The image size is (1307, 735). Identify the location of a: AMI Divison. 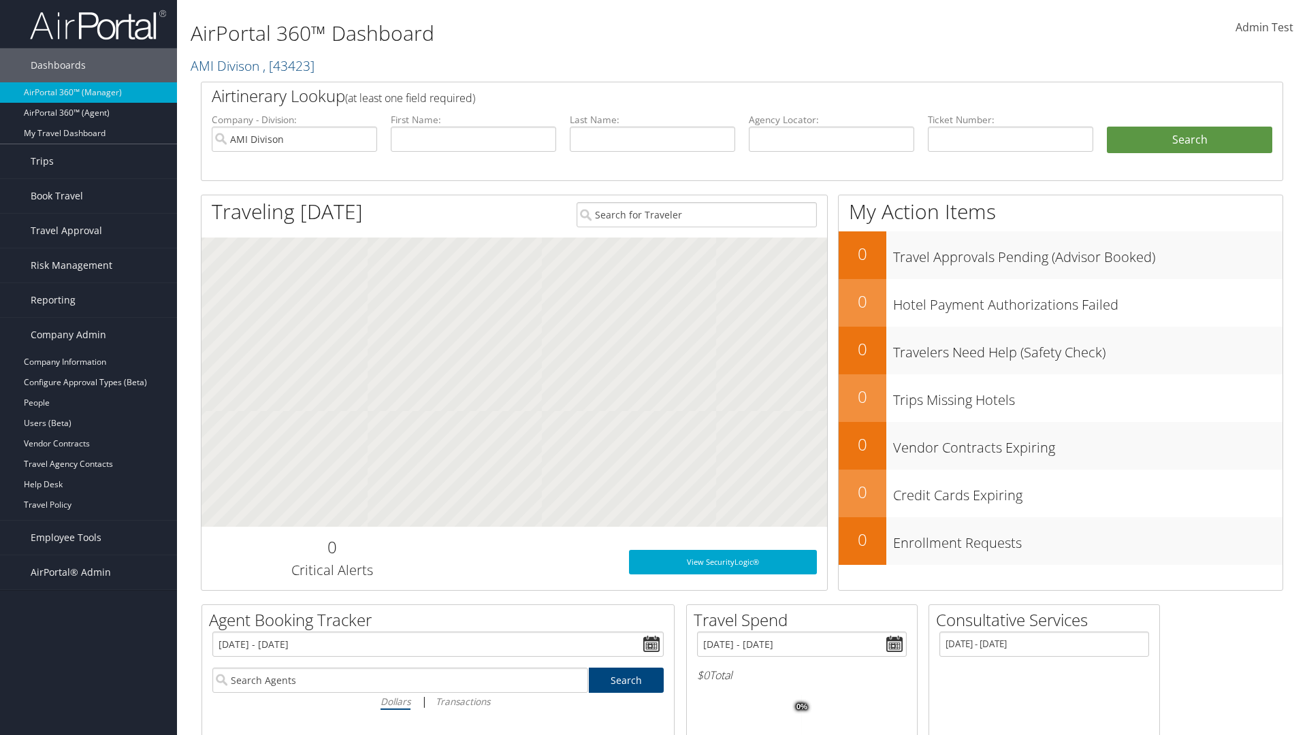
(252, 65).